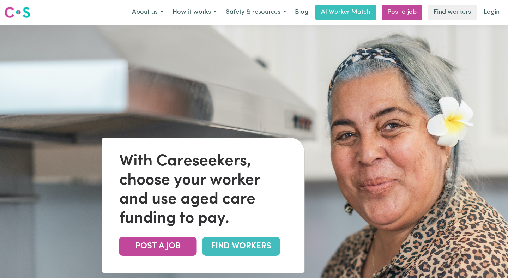 The height and width of the screenshot is (278, 508). I want to click on a: Login, so click(492, 12).